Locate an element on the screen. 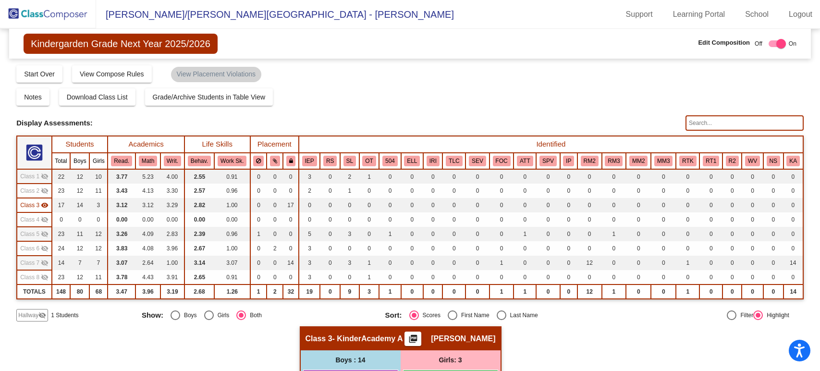  button: IP is located at coordinates (568, 161).